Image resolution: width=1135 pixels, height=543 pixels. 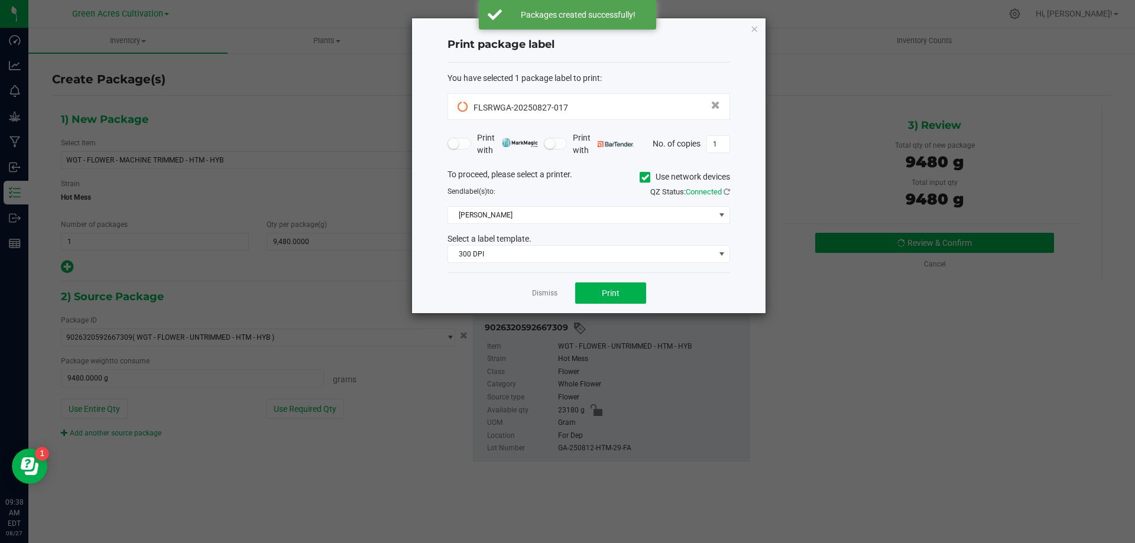 I want to click on span: 1, so click(x=7, y=7).